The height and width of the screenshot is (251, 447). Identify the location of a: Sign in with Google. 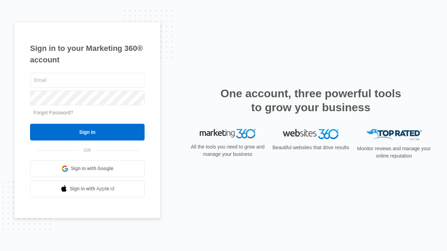
(87, 169).